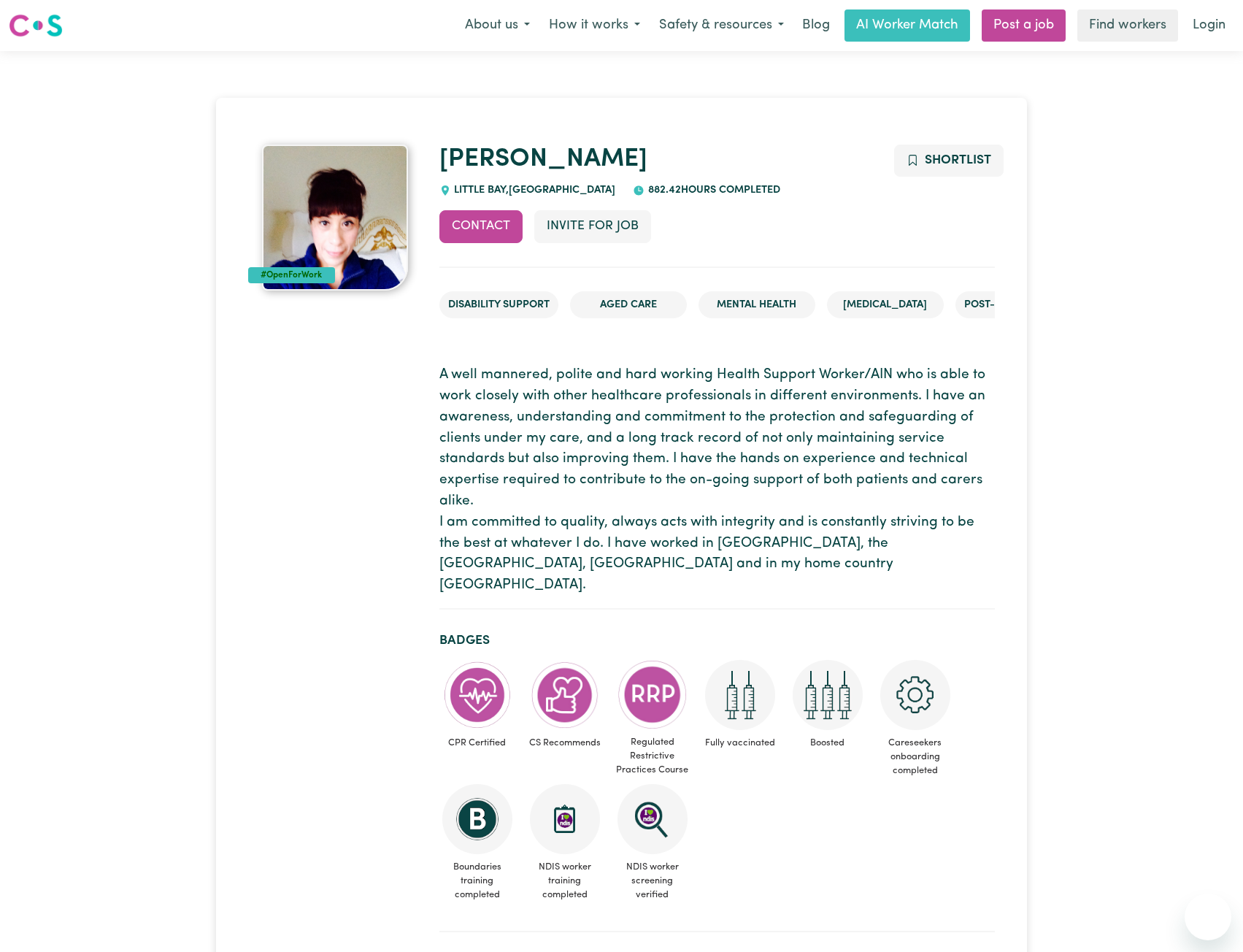 Image resolution: width=1243 pixels, height=952 pixels. What do you see at coordinates (907, 25) in the screenshot?
I see `a: AI Worker Match` at bounding box center [907, 25].